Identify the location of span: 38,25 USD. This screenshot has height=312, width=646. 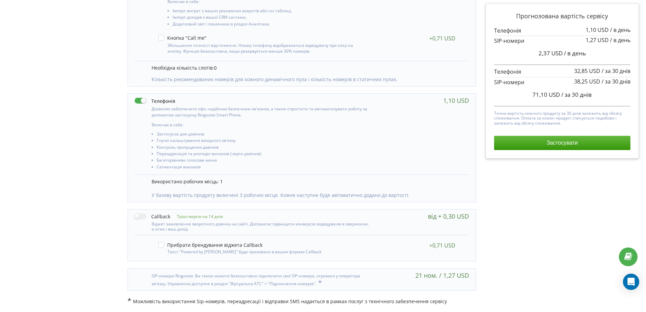
(587, 81).